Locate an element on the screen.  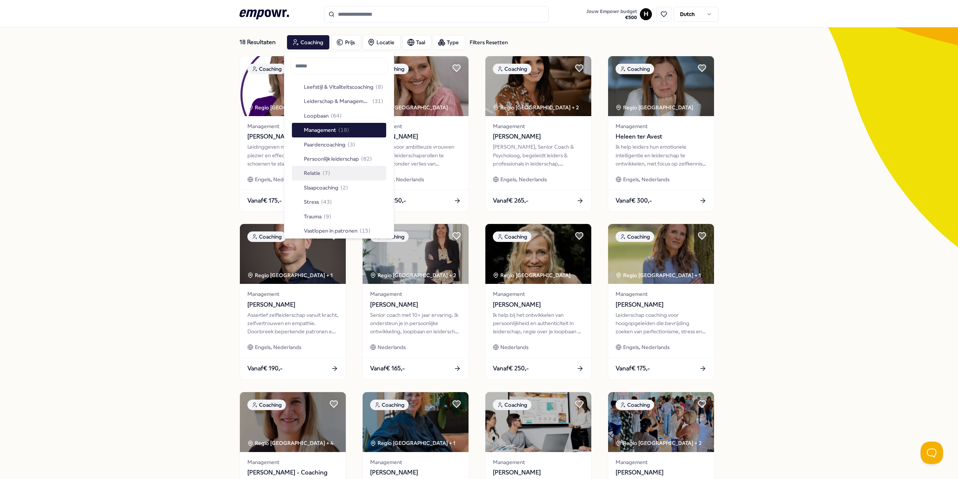
div: Assertief zelfleiderschap vanuit kracht, zelfvertrouwen en empathie. Doorbreek beperkende patrone... is located at coordinates (293, 323).